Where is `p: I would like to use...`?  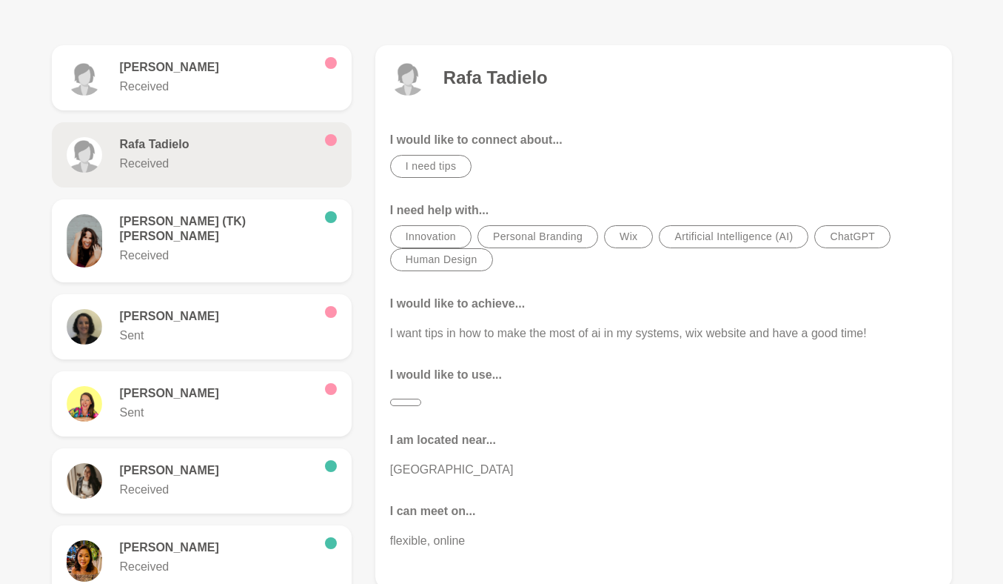 p: I would like to use... is located at coordinates (664, 375).